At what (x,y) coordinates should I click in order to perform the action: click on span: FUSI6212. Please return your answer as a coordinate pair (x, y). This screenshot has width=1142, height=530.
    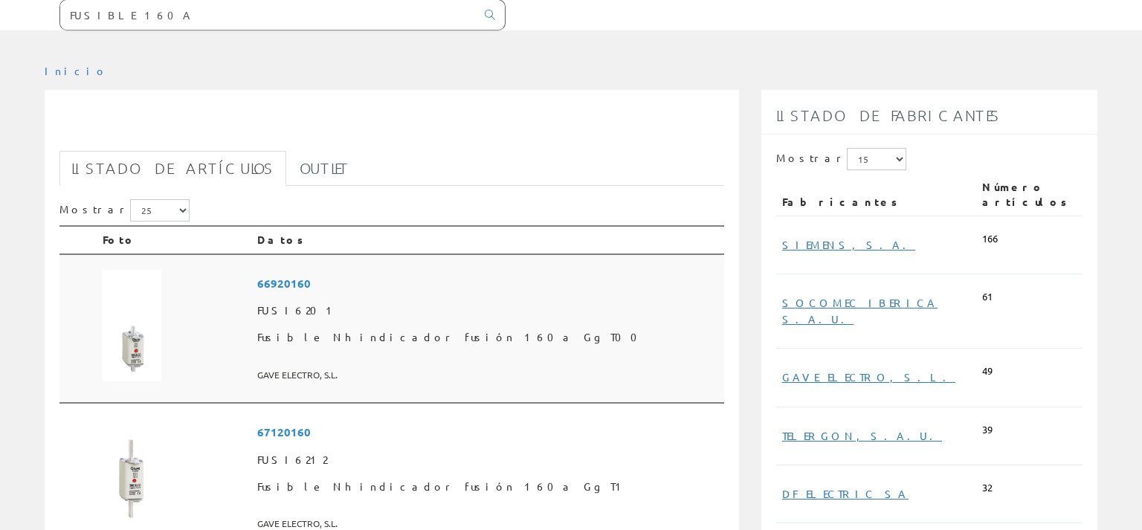
    Looking at the image, I should click on (488, 460).